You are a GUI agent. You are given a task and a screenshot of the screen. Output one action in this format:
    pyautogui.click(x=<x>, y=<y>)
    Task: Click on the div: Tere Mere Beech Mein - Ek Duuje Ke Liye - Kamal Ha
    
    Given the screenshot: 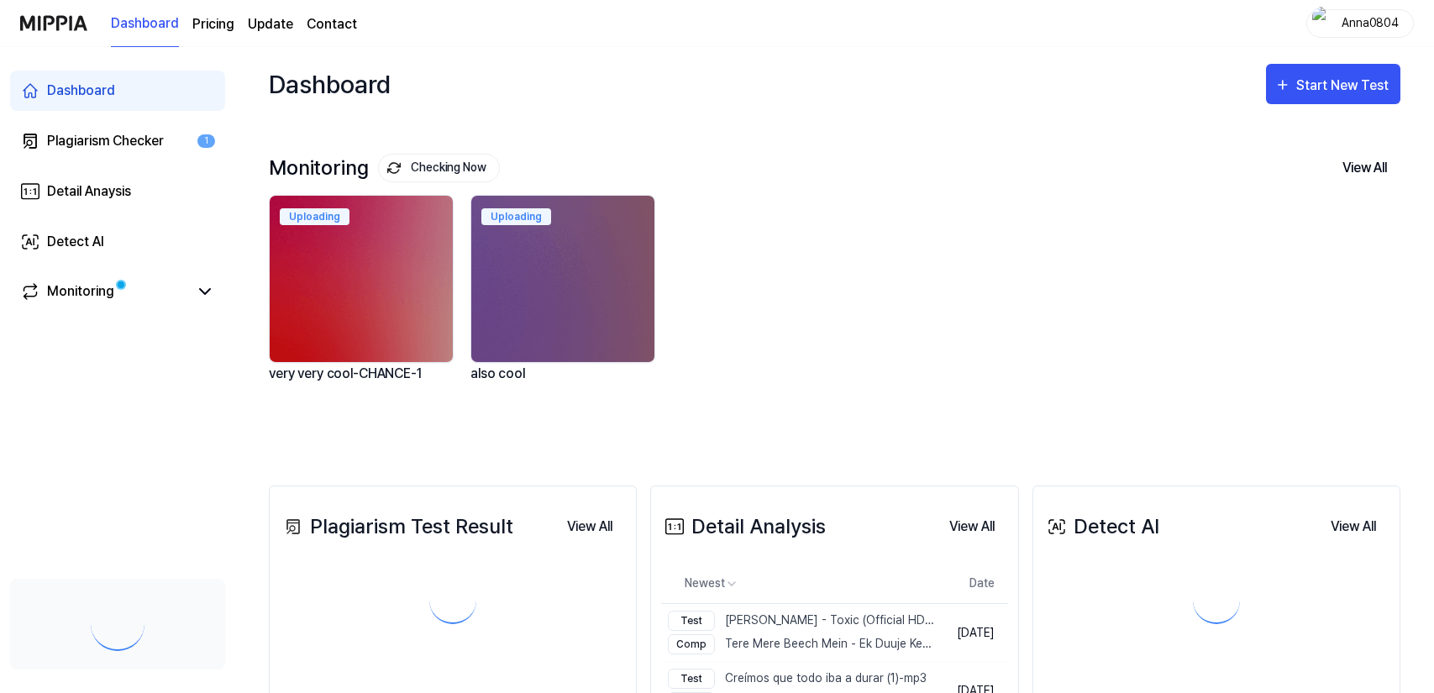 What is the action you would take?
    pyautogui.click(x=801, y=644)
    